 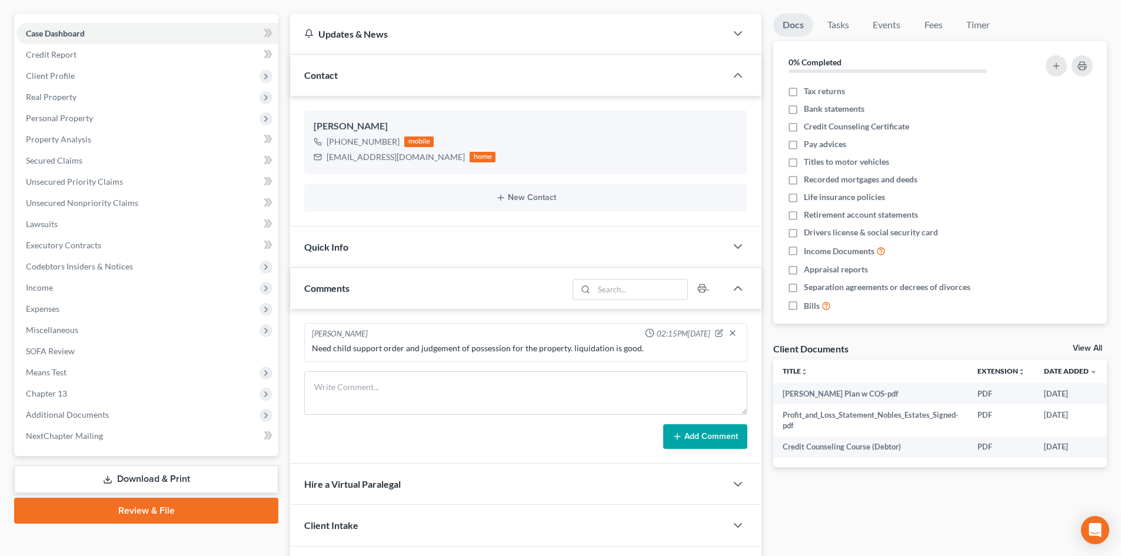 I want to click on a: Case Dashboard, so click(x=147, y=34).